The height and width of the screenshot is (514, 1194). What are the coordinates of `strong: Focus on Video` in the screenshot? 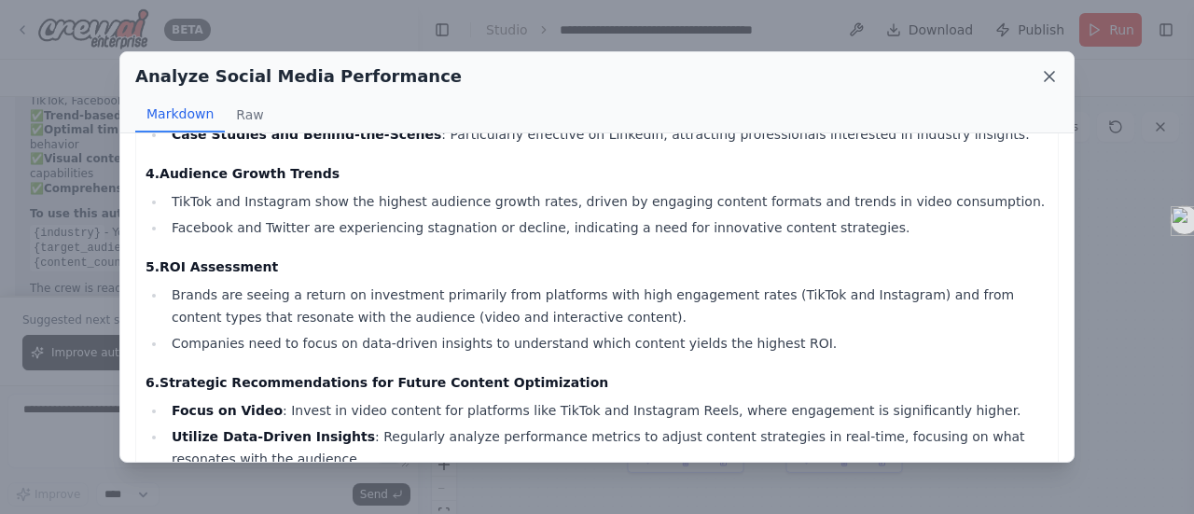 It's located at (227, 410).